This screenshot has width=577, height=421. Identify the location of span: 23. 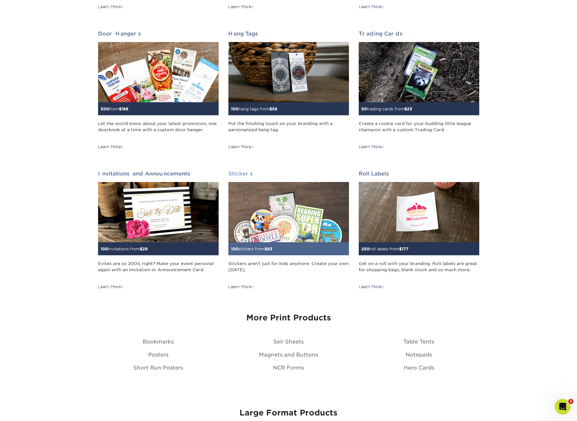
(410, 109).